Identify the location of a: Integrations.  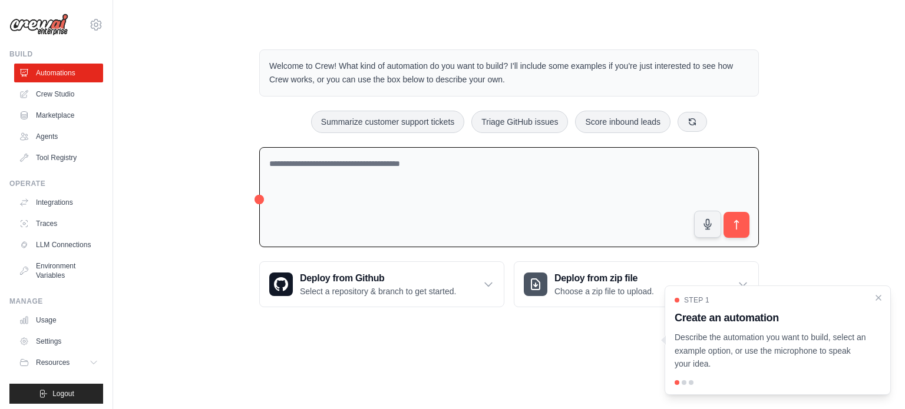
(58, 203).